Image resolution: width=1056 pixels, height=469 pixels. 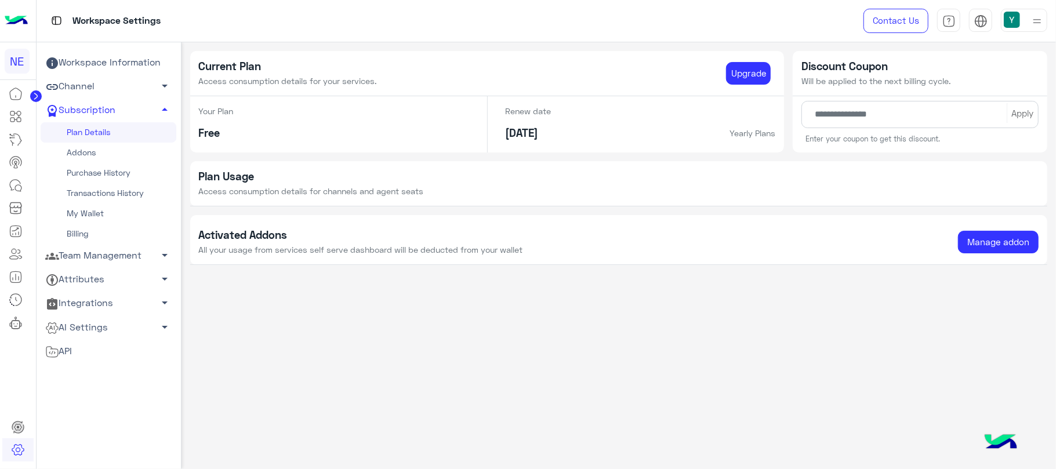 What do you see at coordinates (108, 86) in the screenshot?
I see `a: Channel` at bounding box center [108, 86].